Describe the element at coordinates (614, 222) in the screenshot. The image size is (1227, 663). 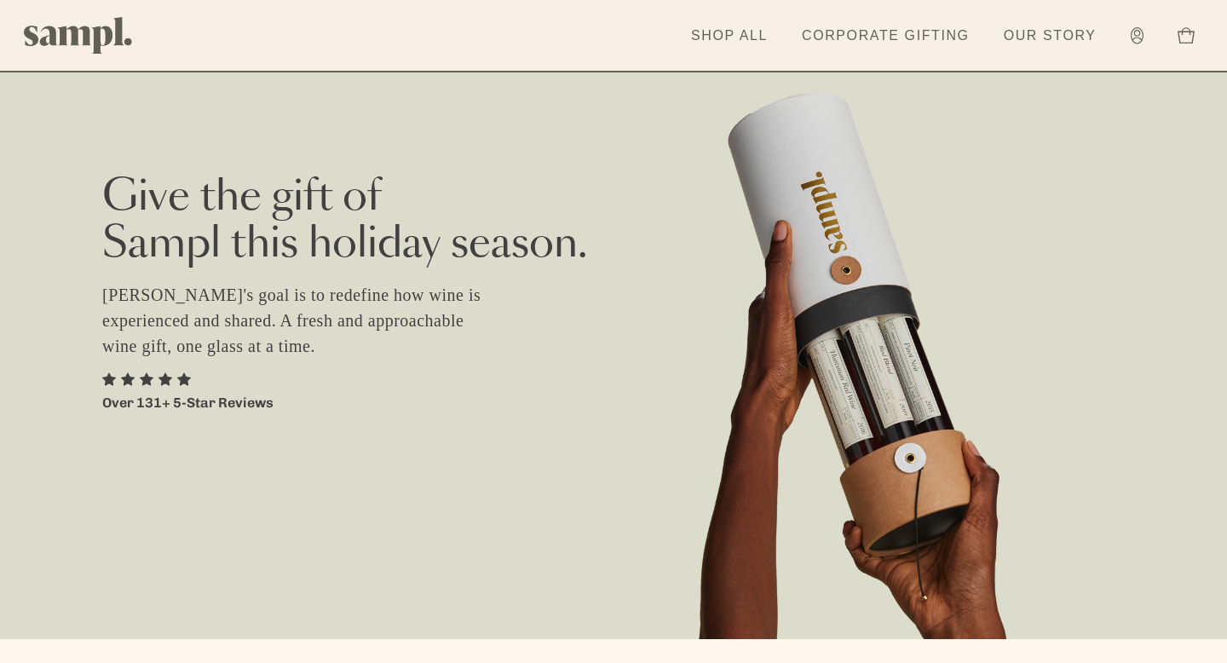
I see `h2: Give the gift of Sampl this holiday season.` at that location.